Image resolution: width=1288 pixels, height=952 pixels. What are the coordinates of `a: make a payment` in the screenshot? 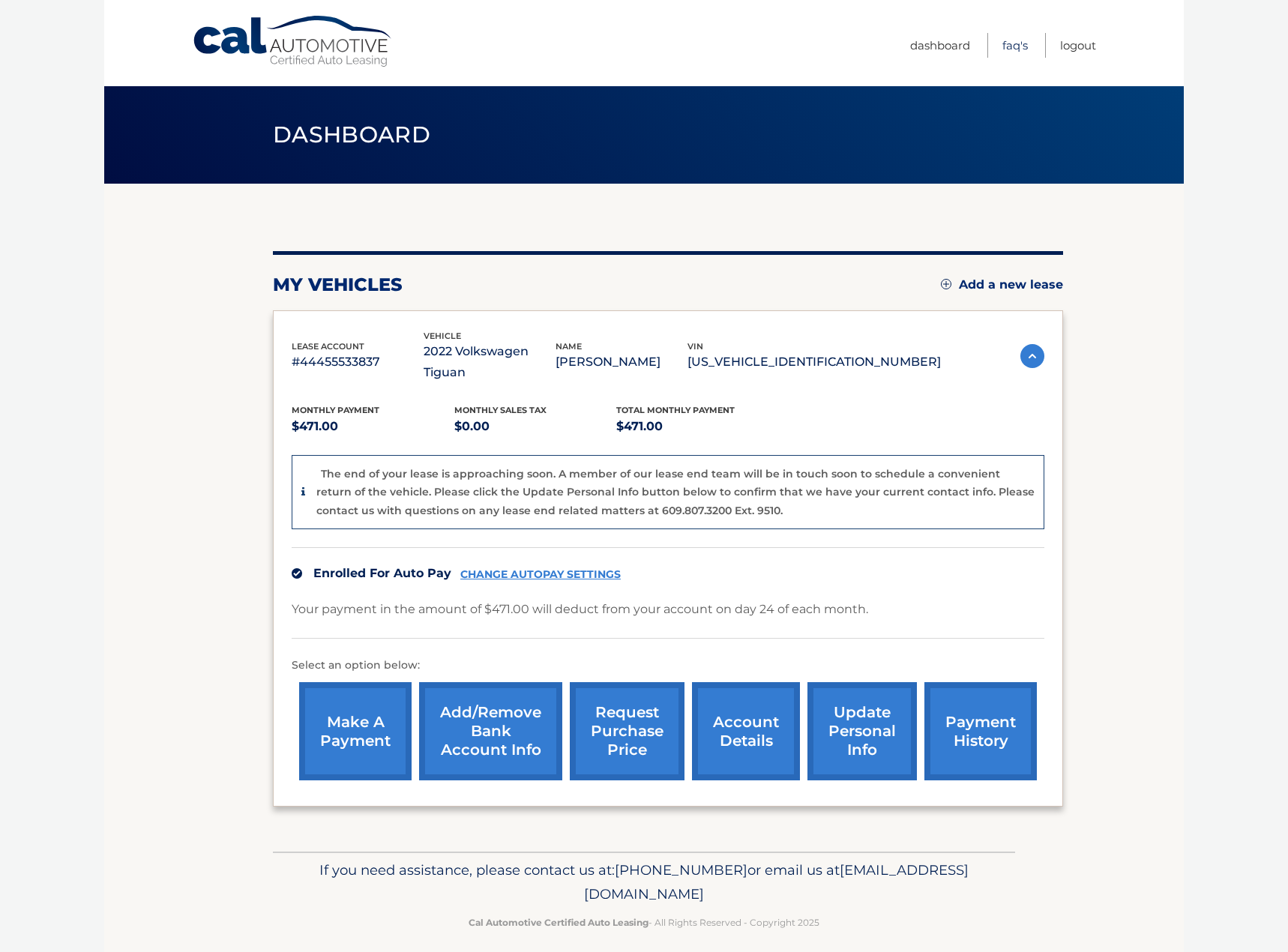 It's located at (356, 731).